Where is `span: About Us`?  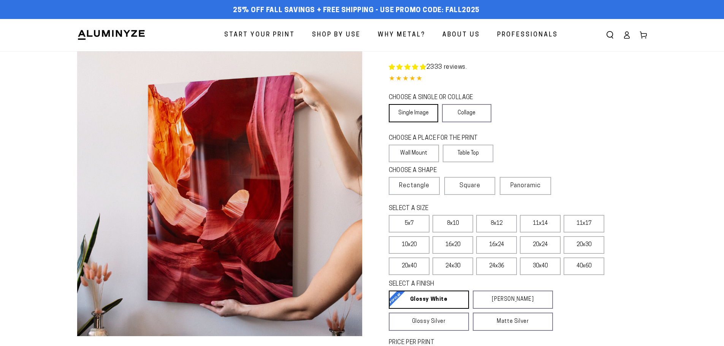
span: About Us is located at coordinates (461, 35).